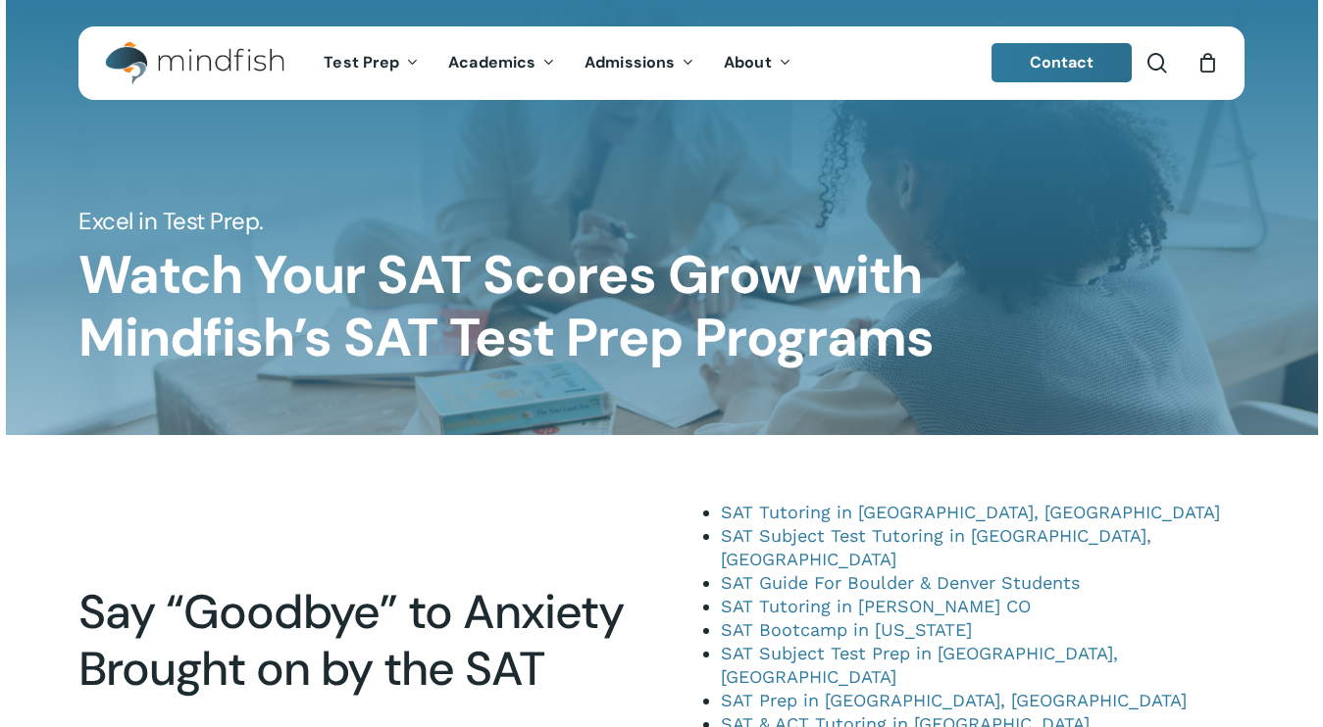 Image resolution: width=1323 pixels, height=727 pixels. What do you see at coordinates (491, 62) in the screenshot?
I see `span: Academics` at bounding box center [491, 62].